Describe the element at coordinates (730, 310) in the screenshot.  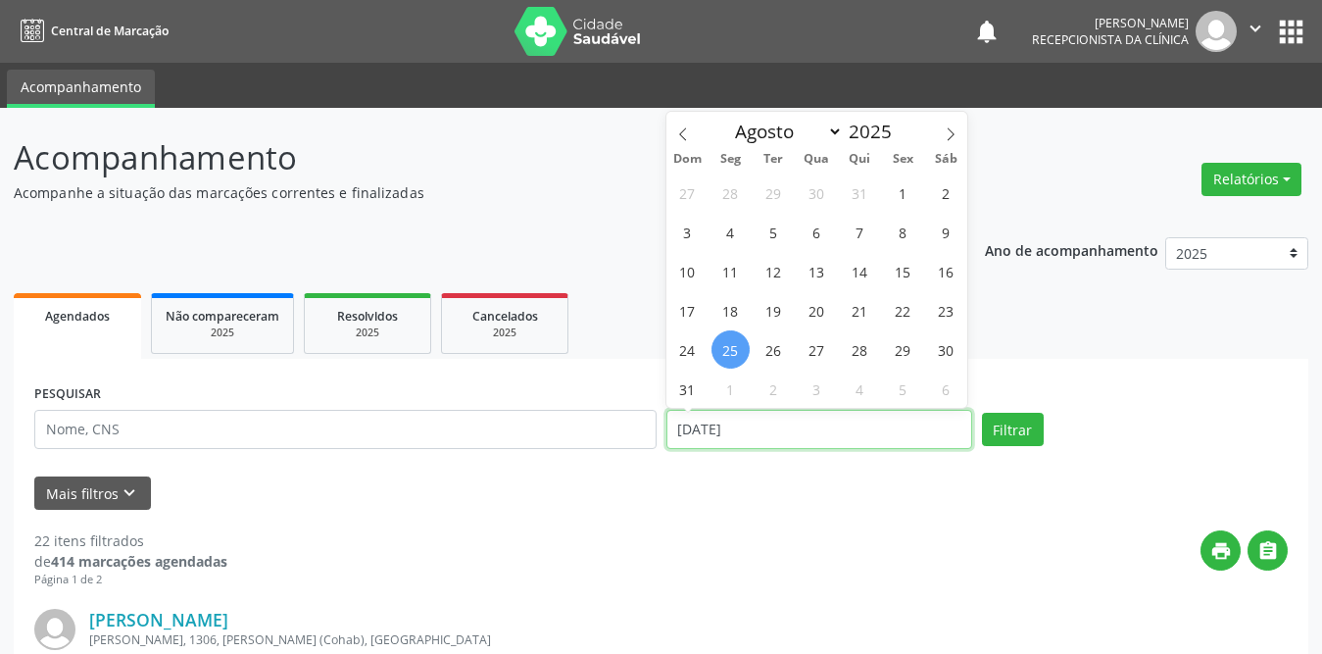
I see `span: Agosto 18, 2025` at that location.